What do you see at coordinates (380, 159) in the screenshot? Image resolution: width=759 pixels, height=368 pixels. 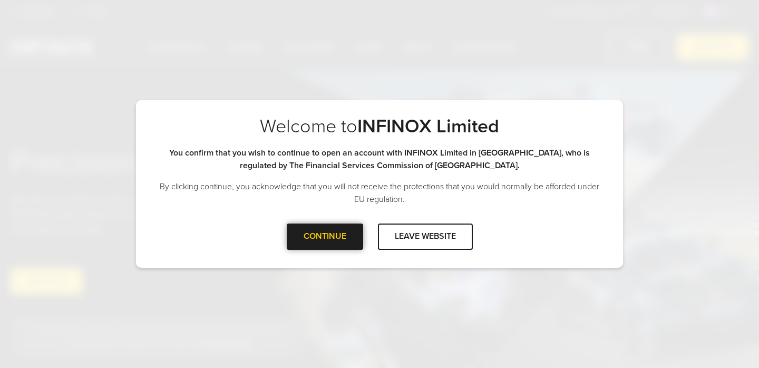 I see `strong: You confirm that you wish to continue to open an account with INFINOX Limited in [GEOGRAPHIC_DATA...` at bounding box center [380, 159].